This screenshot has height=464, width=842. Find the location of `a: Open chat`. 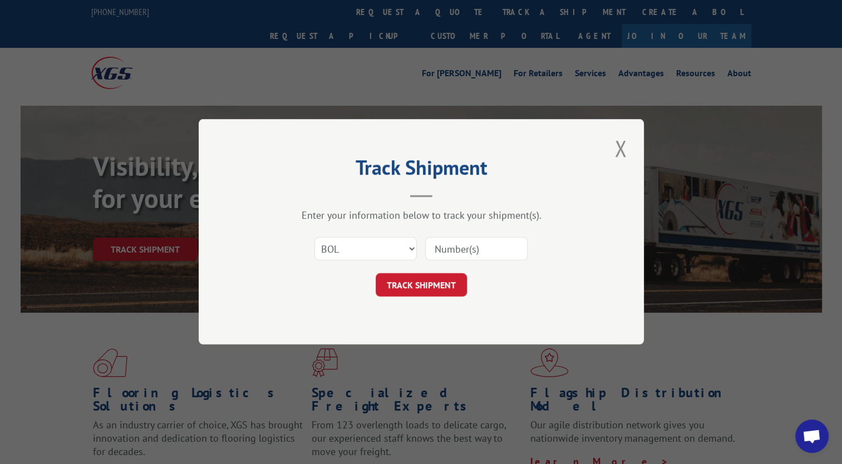

a: Open chat is located at coordinates (812, 436).